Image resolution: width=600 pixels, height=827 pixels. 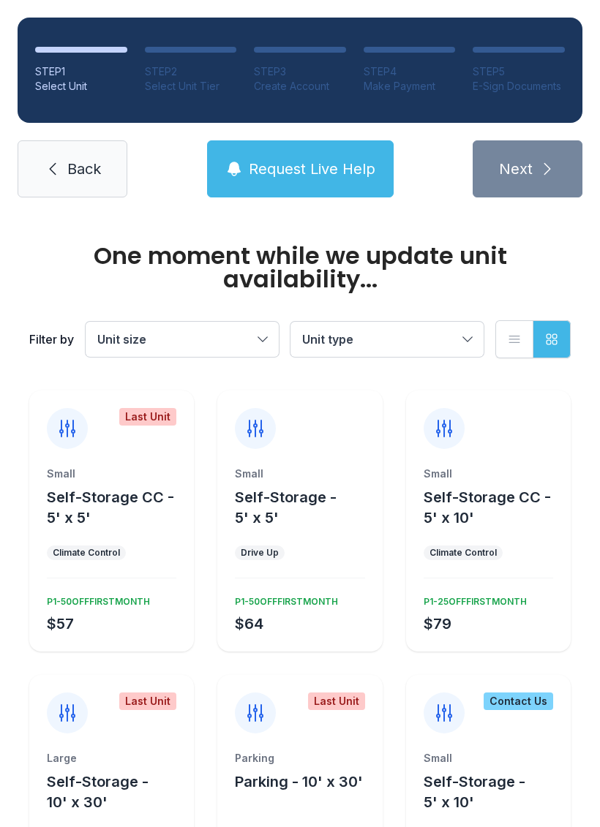 I want to click on button: Self-Storage - 5' x 10', so click(x=494, y=792).